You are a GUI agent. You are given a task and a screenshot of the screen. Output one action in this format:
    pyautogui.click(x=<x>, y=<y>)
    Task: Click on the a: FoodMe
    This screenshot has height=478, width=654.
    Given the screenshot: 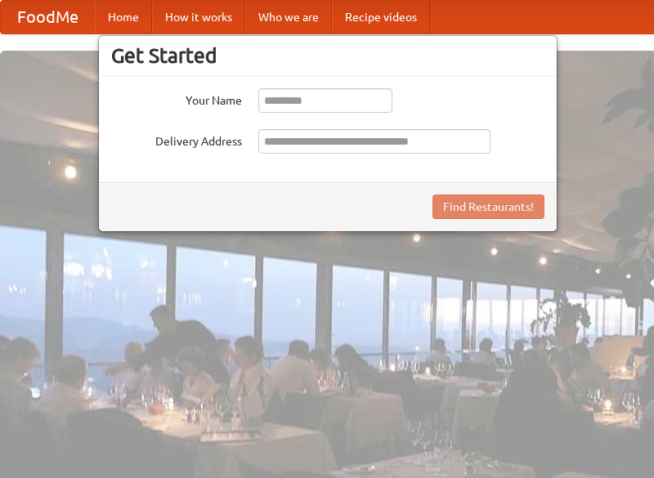 What is the action you would take?
    pyautogui.click(x=47, y=17)
    